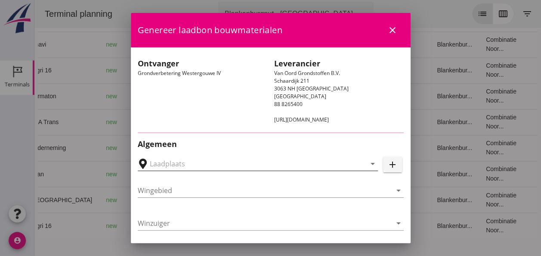 This screenshot has width=541, height=256. What do you see at coordinates (44, 14) in the screenshot?
I see `div: Terminal planning` at bounding box center [44, 14].